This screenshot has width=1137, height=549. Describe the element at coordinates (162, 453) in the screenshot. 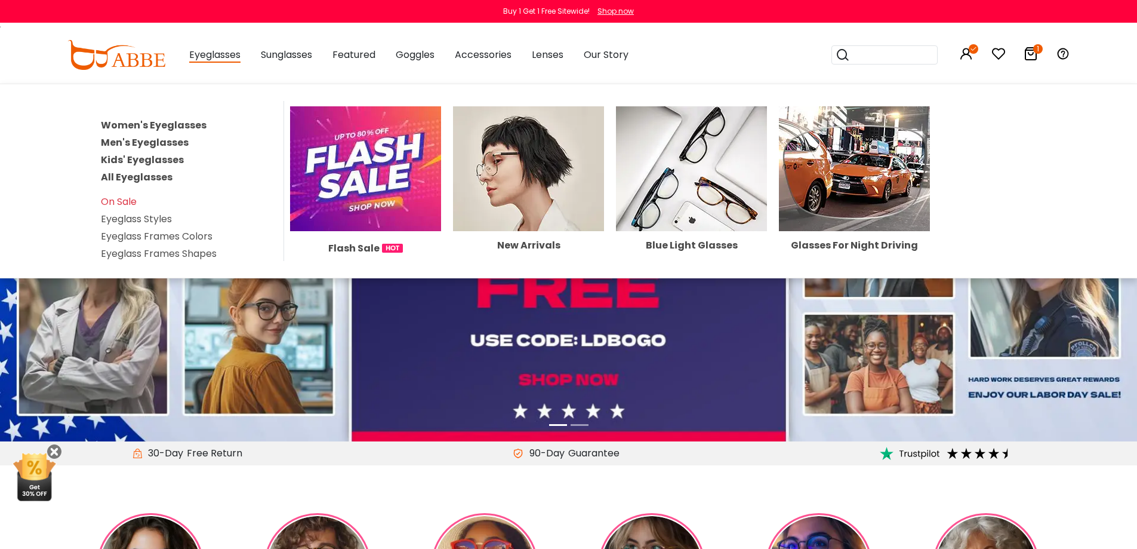

I see `span: 30-Day` at that location.